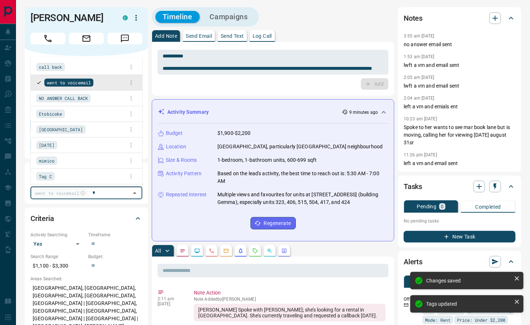  I want to click on span: NO ANSWER CALL BACK, so click(63, 98).